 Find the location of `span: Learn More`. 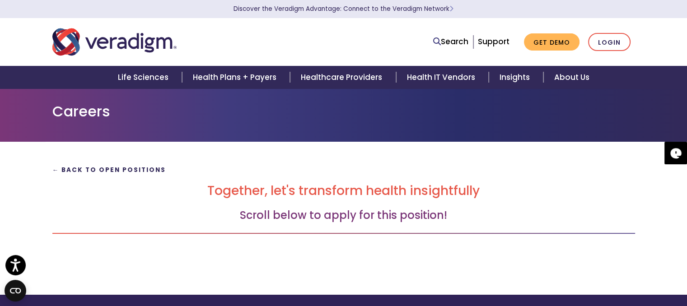

span: Learn More is located at coordinates (451, 9).